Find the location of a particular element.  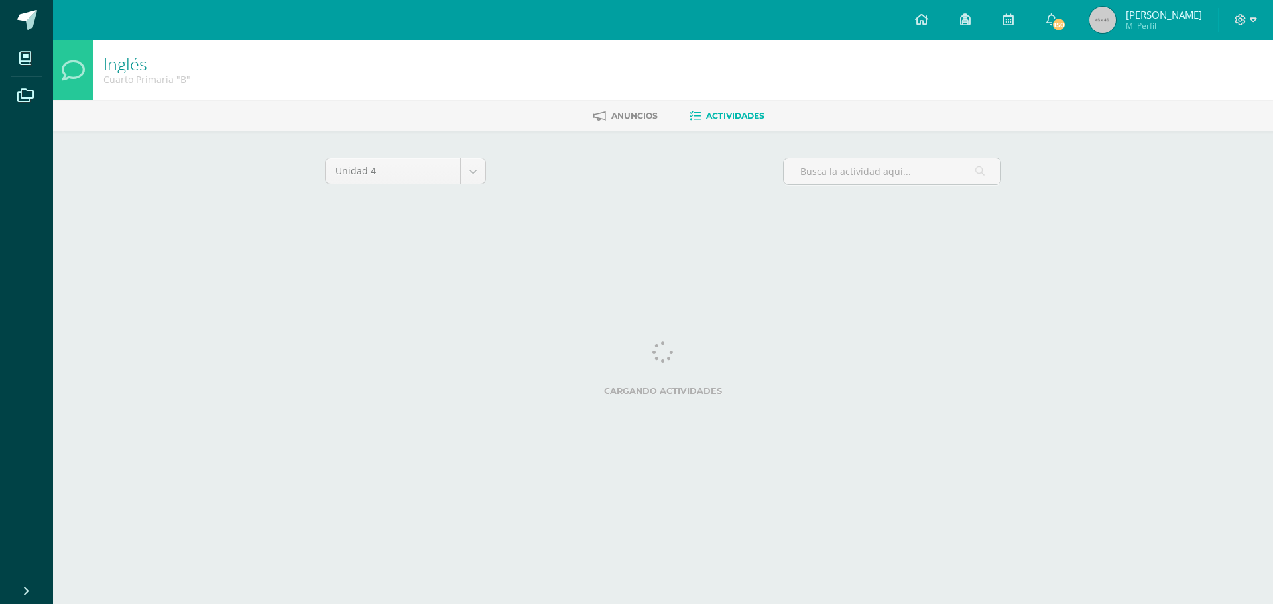

span: 150 is located at coordinates (1059, 25).